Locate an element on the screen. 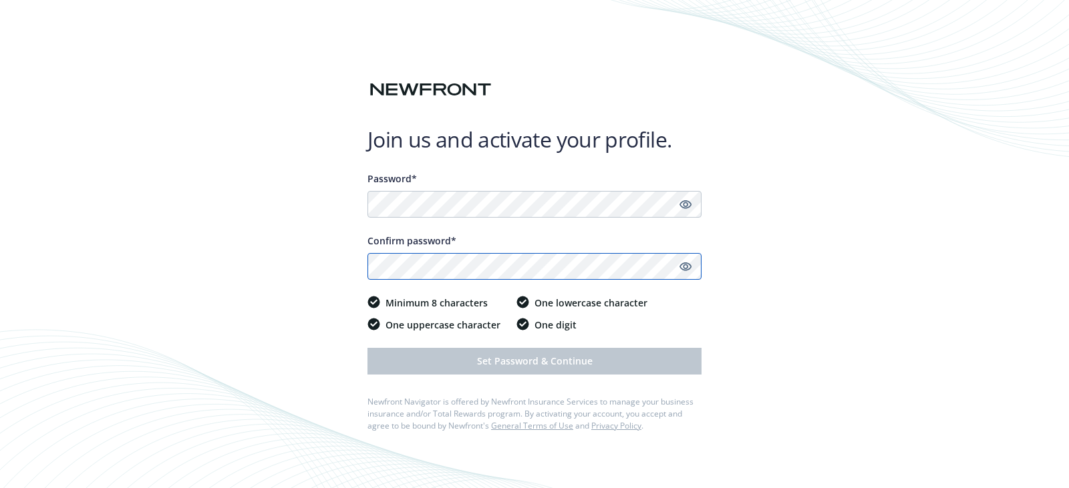 This screenshot has width=1069, height=488. span: Set Password & Continue is located at coordinates (535, 361).